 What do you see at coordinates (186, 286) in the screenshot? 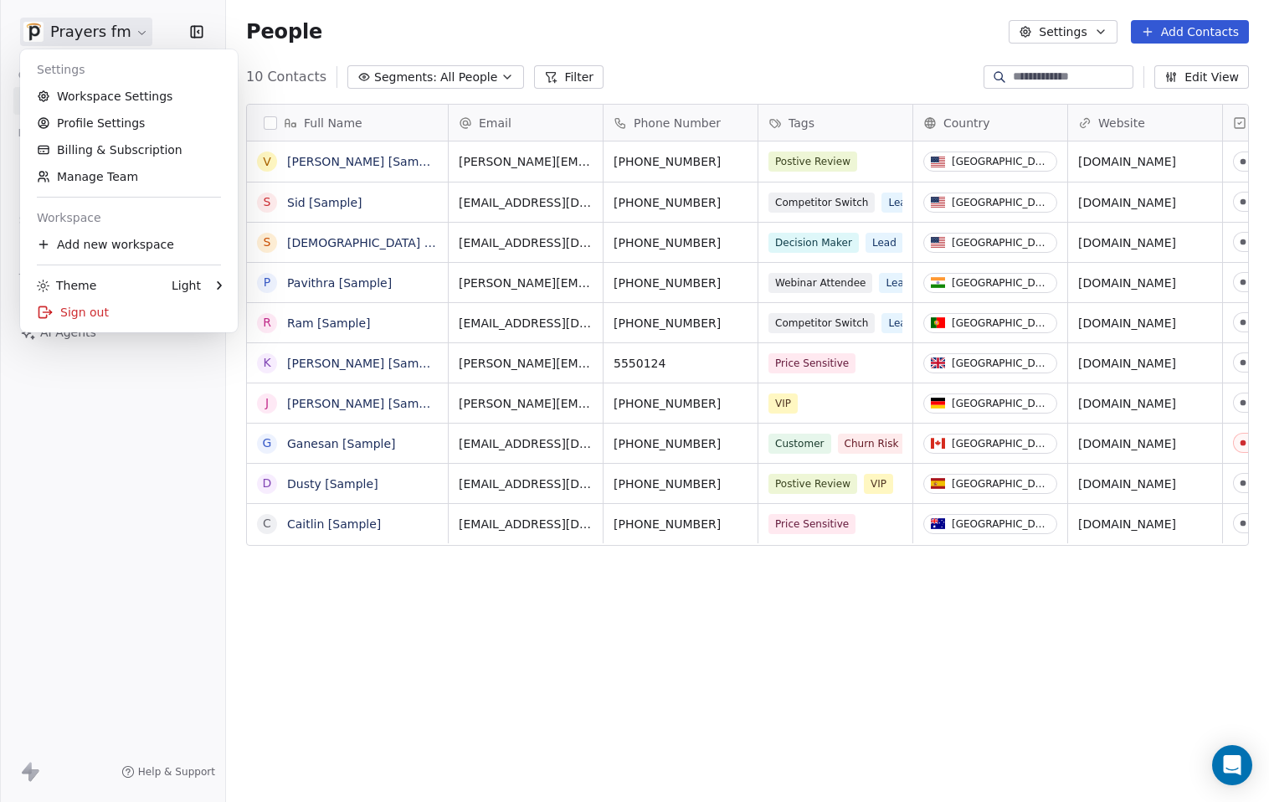
I see `div: Light` at bounding box center [186, 286].